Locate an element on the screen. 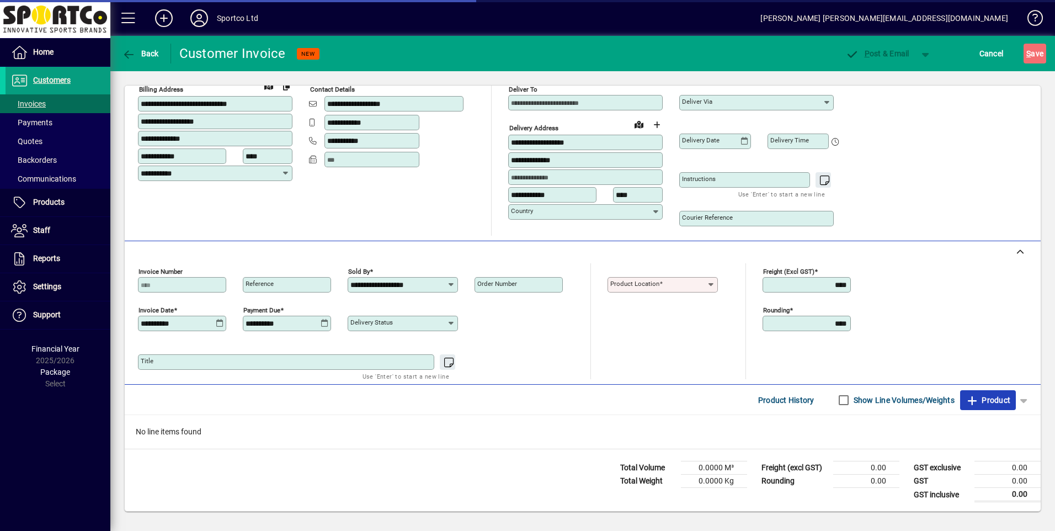  td: 0.0000 M³ is located at coordinates (714, 468).